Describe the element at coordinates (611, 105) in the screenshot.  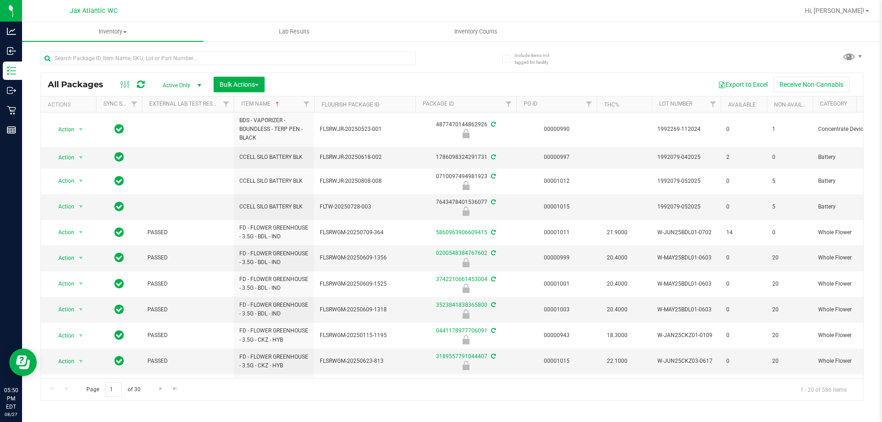
I see `a: THC%` at that location.